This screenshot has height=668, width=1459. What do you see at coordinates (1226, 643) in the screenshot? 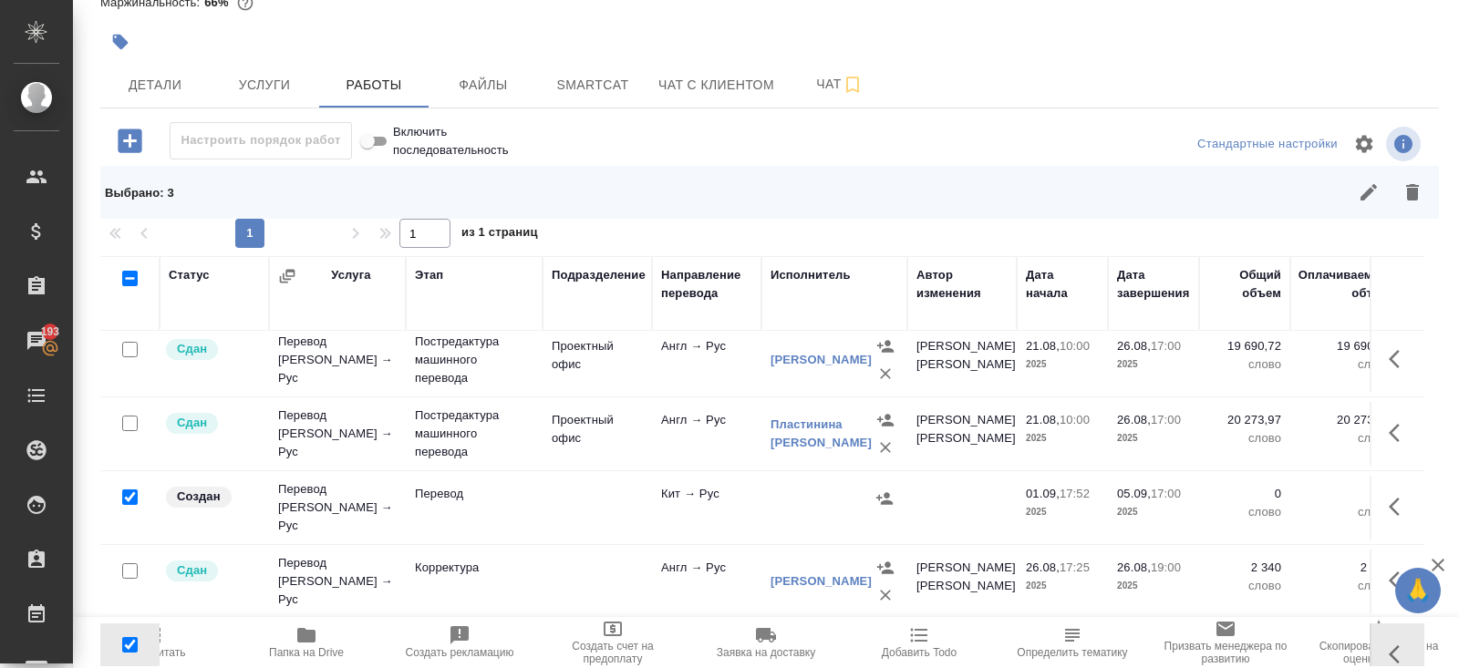
I see `button: Призвать менеджера по развитию` at bounding box center [1226, 643].